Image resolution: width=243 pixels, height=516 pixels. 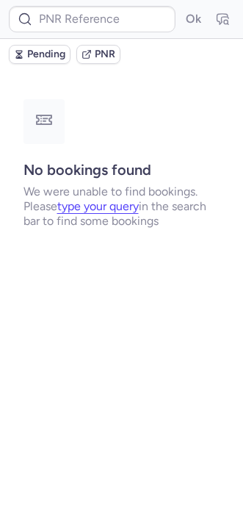 What do you see at coordinates (40, 54) in the screenshot?
I see `button: Pending` at bounding box center [40, 54].